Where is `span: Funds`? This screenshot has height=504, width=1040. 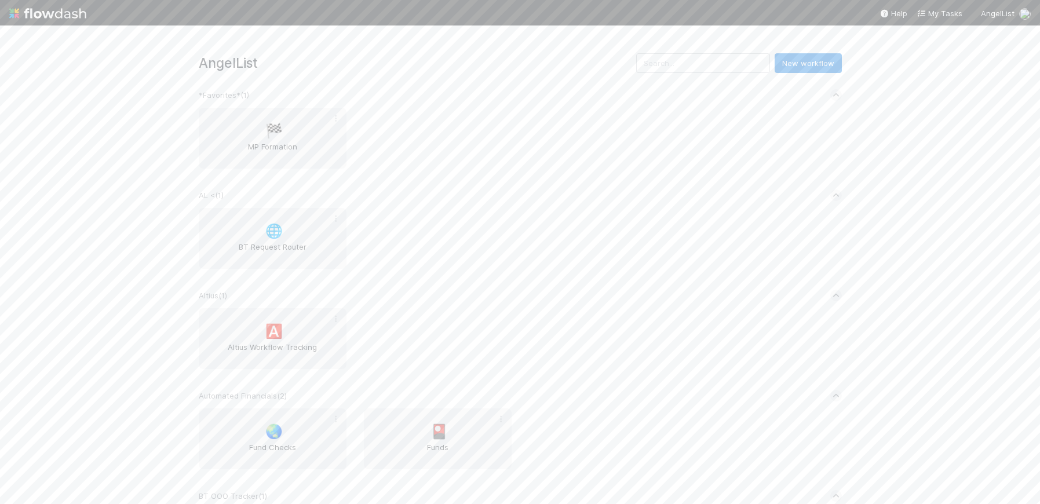 span: Funds is located at coordinates (437, 453).